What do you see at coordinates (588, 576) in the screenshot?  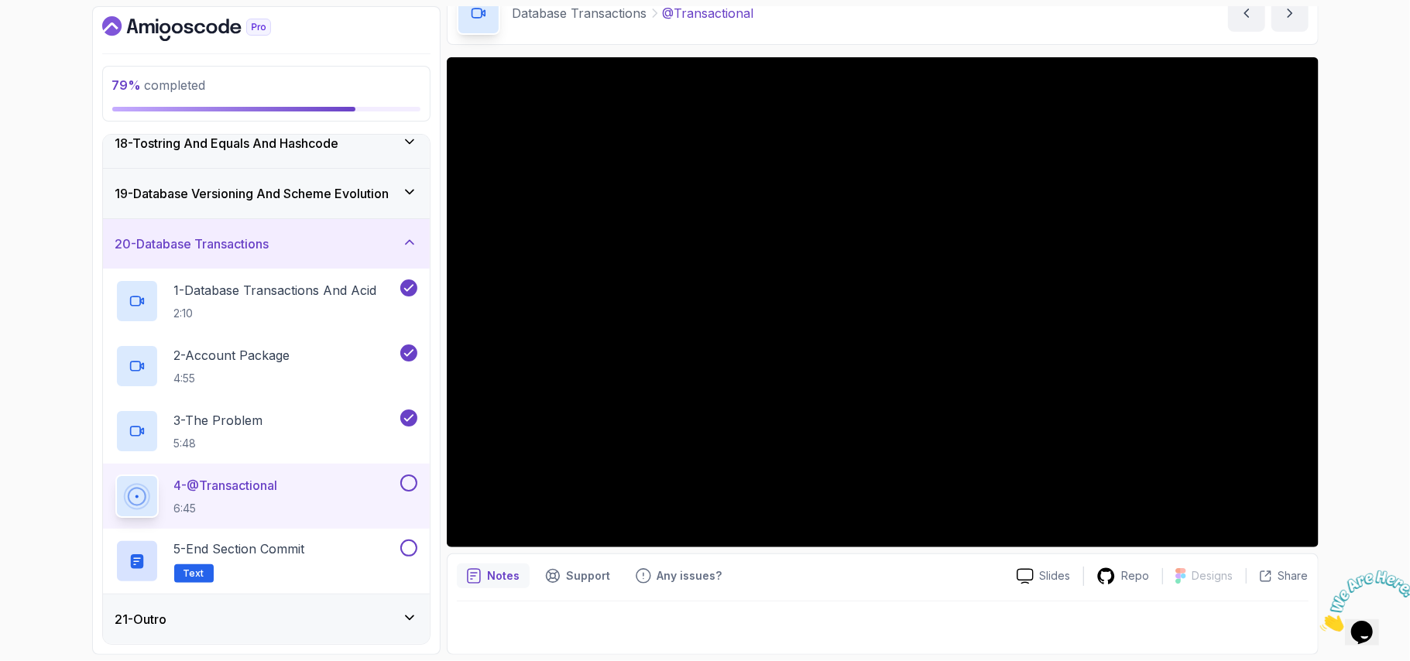 I see `p: Support` at bounding box center [588, 576].